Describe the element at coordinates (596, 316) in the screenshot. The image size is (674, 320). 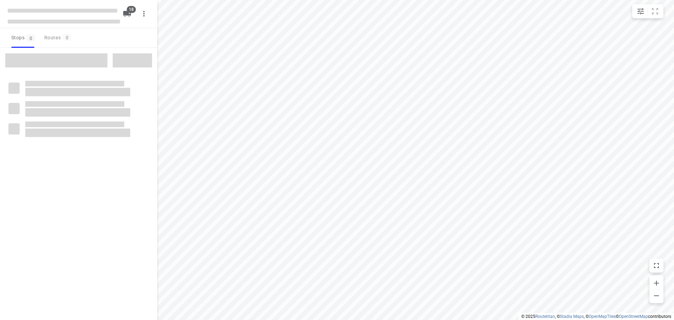
I see `li: © 2025 , © , © © contributors` at that location.